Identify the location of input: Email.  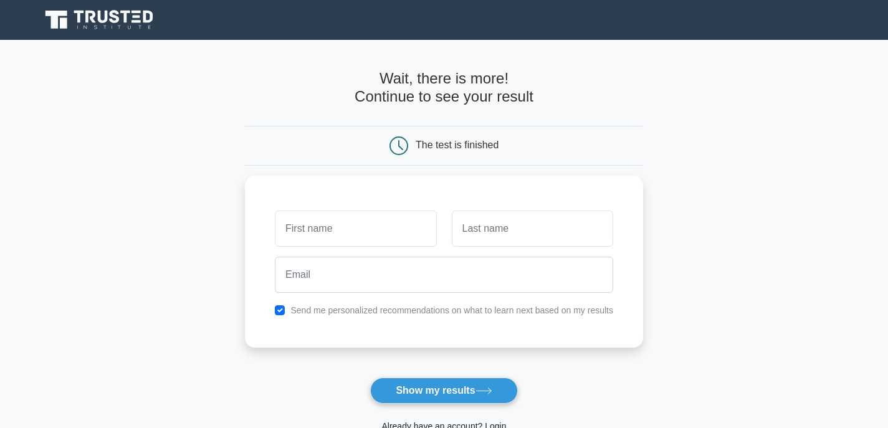
(444, 275).